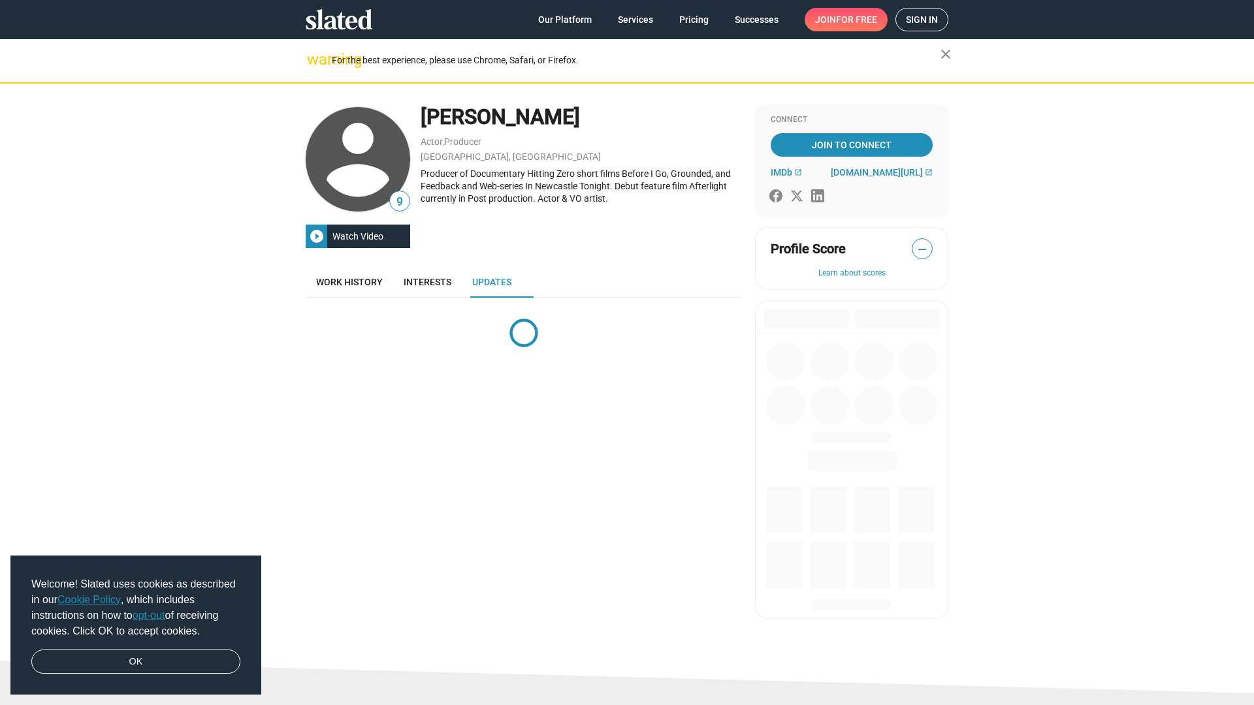  Describe the element at coordinates (781, 172) in the screenshot. I see `span: IMDb` at that location.